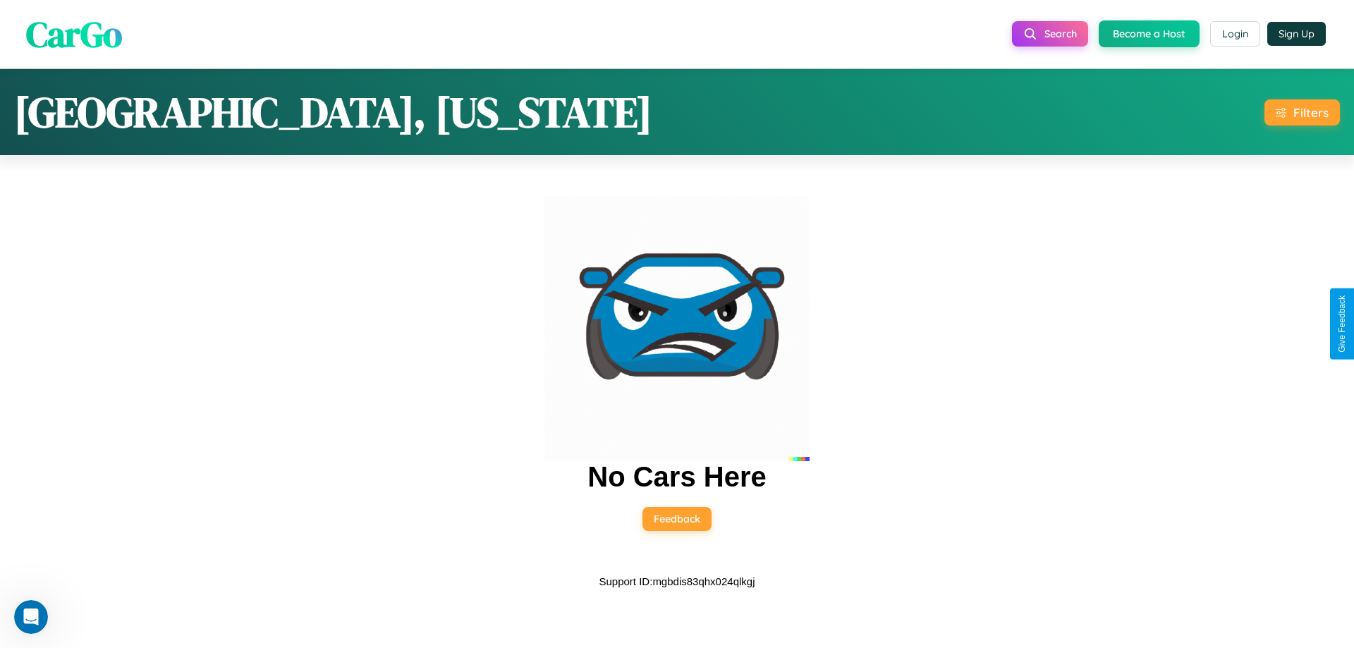  I want to click on button: Login, so click(1235, 34).